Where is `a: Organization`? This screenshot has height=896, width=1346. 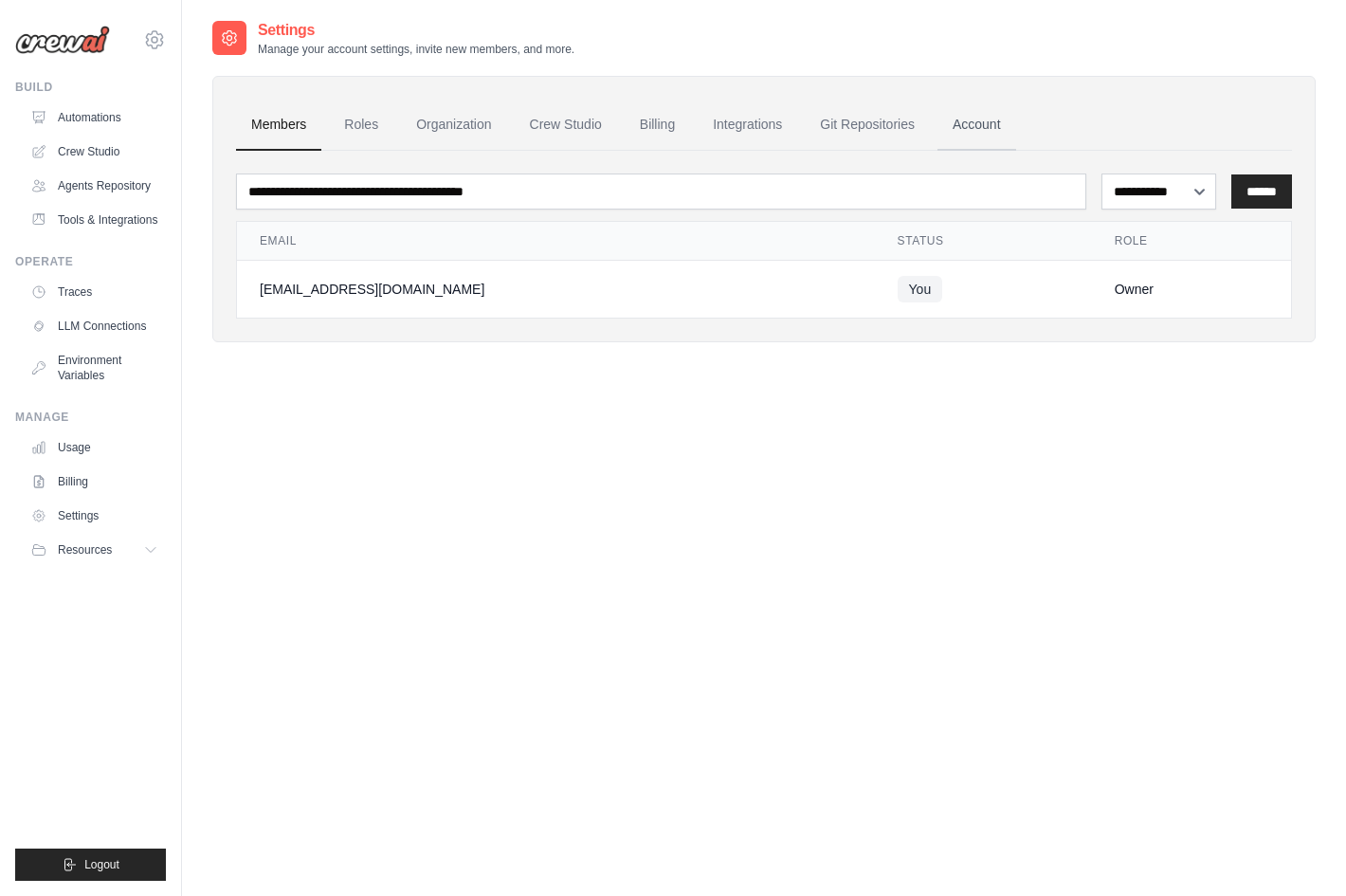
a: Organization is located at coordinates (453, 125).